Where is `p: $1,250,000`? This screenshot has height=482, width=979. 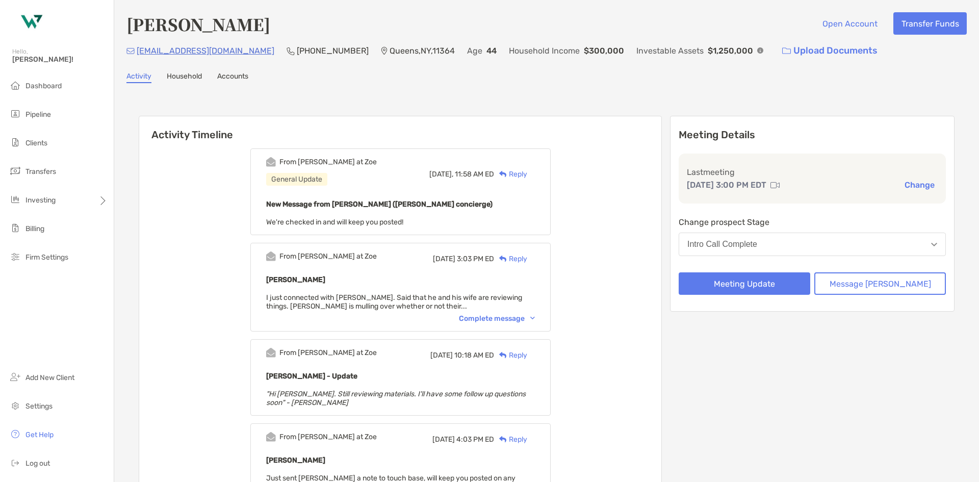
p: $1,250,000 is located at coordinates (730, 50).